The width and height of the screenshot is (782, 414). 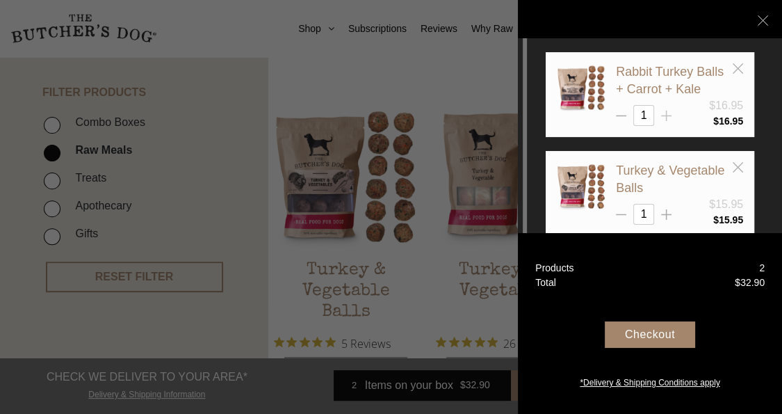 I want to click on div: Total, so click(x=546, y=282).